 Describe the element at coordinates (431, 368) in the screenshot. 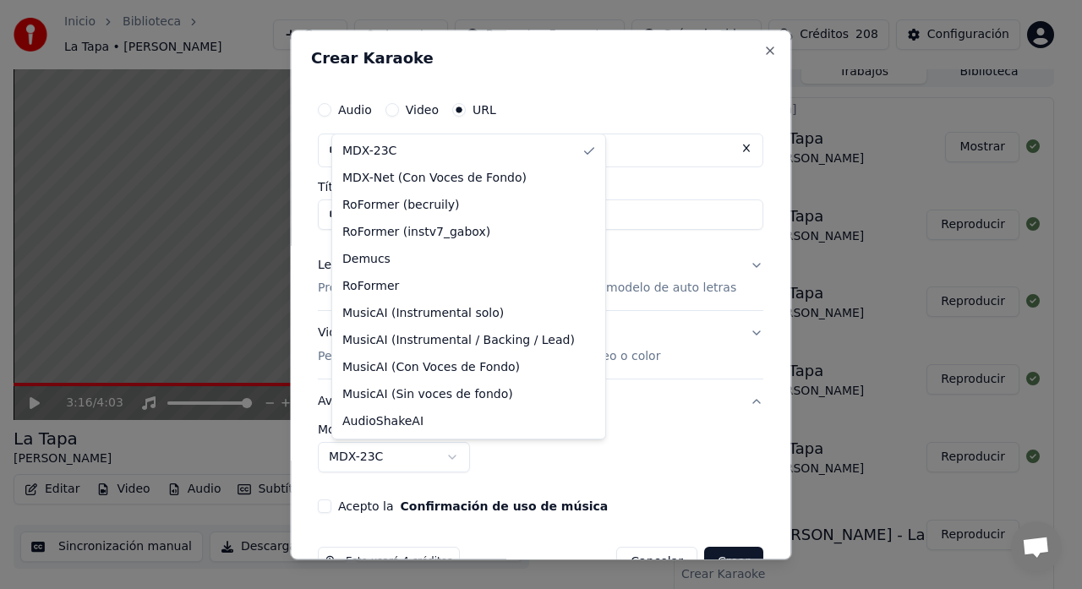

I see `span: MusicAI (Con Voces de Fondo)` at that location.